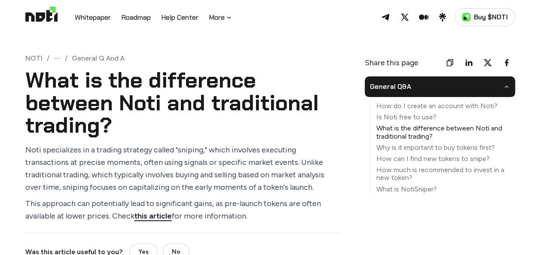  Describe the element at coordinates (153, 216) in the screenshot. I see `strong: this article` at that location.